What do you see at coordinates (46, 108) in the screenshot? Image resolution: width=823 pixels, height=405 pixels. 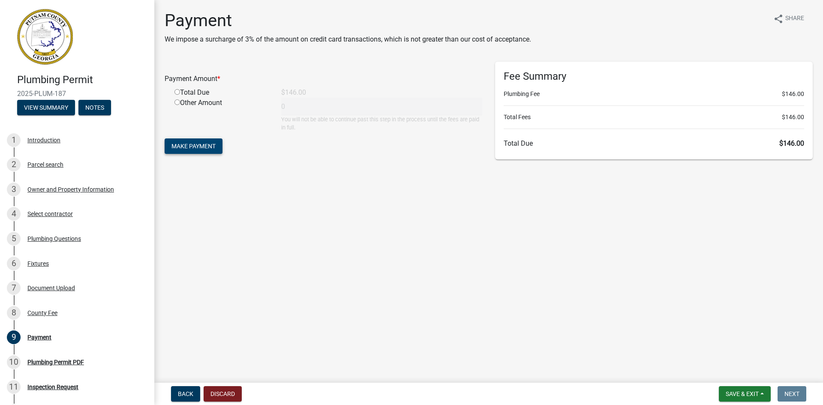 I see `button: View Summary` at bounding box center [46, 108].